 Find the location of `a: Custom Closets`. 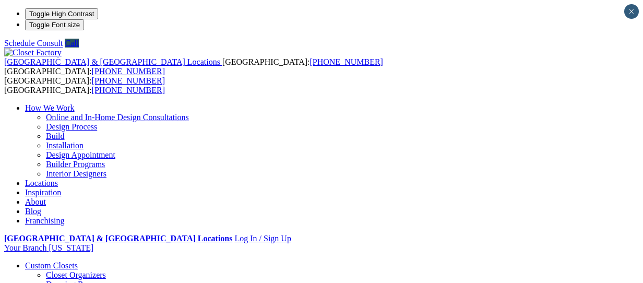

a: Custom Closets is located at coordinates (51, 265).